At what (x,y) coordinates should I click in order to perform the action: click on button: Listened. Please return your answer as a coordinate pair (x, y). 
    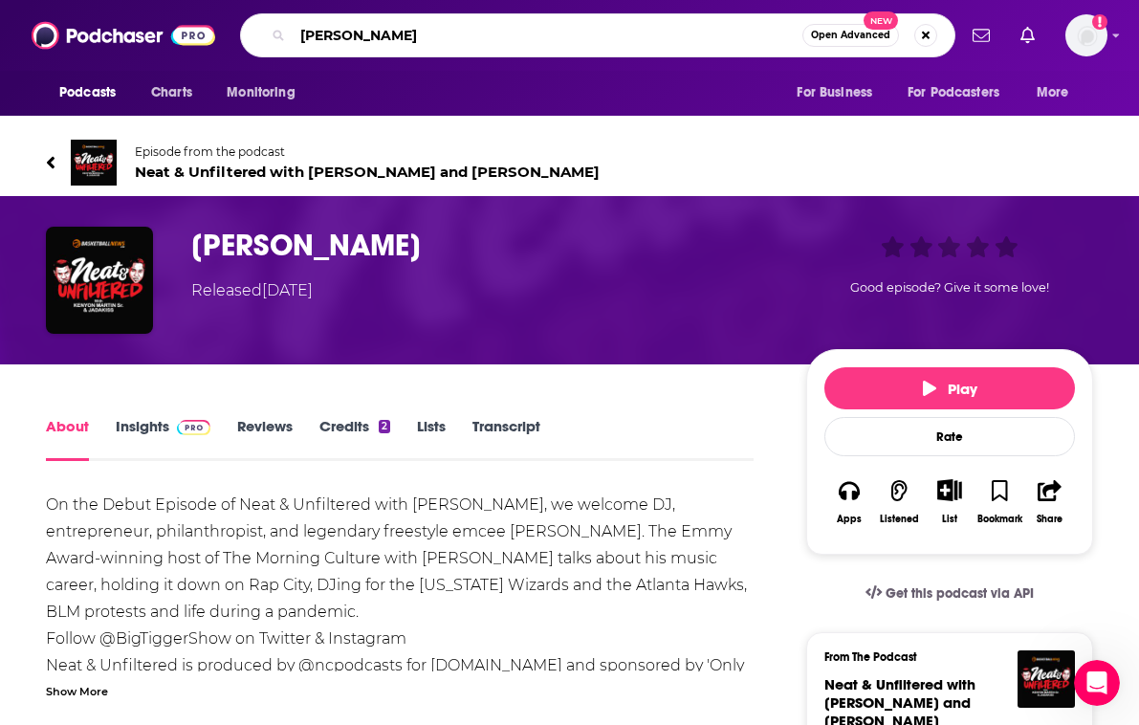
    Looking at the image, I should click on (899, 501).